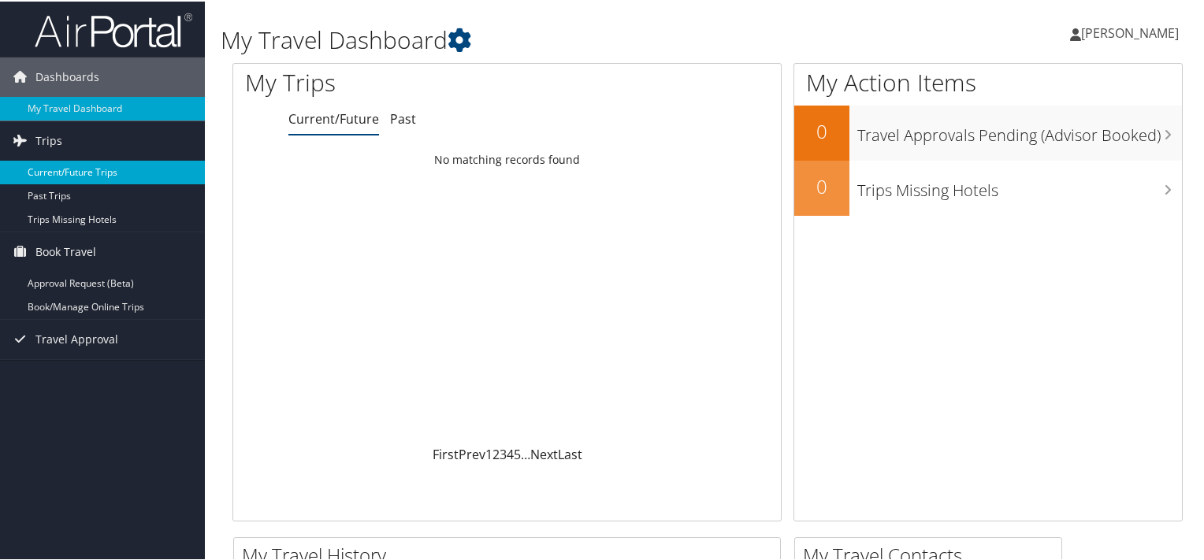  What do you see at coordinates (333, 117) in the screenshot?
I see `a: Current/Future` at bounding box center [333, 117].